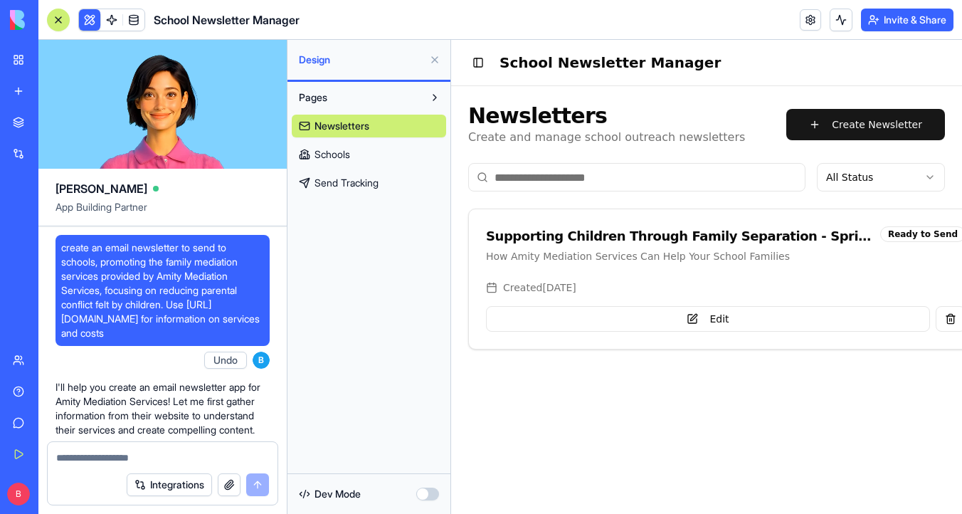  Describe the element at coordinates (907, 20) in the screenshot. I see `button: Invite & Share` at that location.